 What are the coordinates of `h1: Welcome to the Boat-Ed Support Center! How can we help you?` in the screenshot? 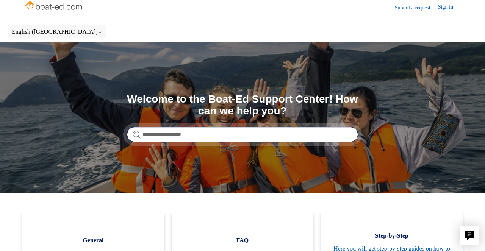 It's located at (243, 105).